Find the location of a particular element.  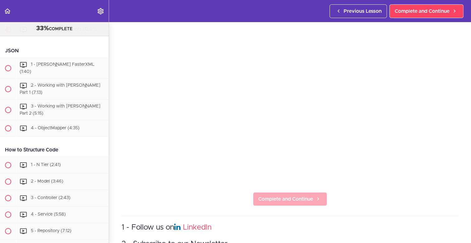

span: 3 - Controller (2:43) is located at coordinates (50, 198).